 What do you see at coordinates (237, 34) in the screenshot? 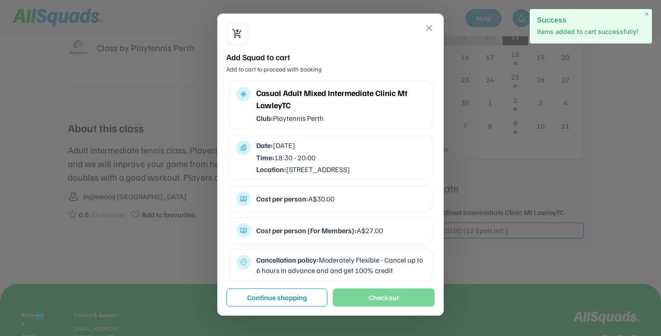
I see `button: shopping_cart_checkout` at bounding box center [237, 34].